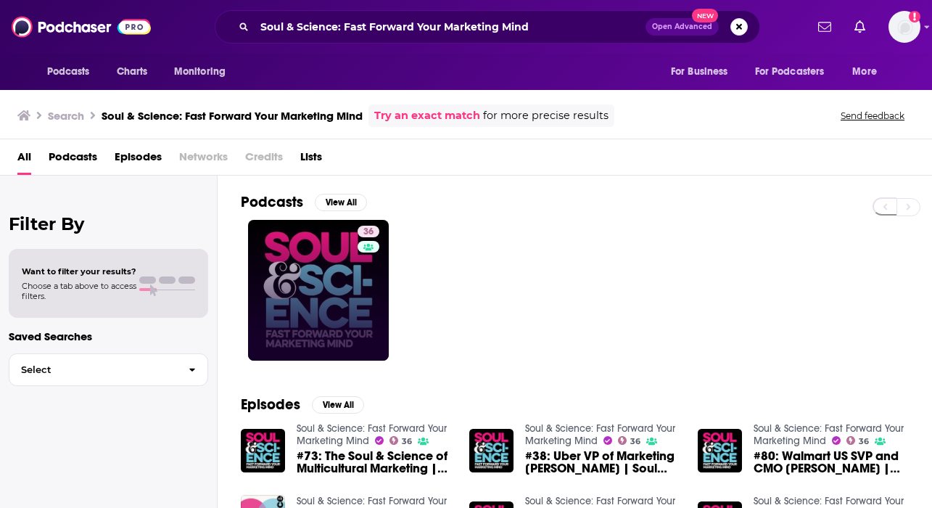 The height and width of the screenshot is (508, 932). I want to click on button: Select, so click(108, 369).